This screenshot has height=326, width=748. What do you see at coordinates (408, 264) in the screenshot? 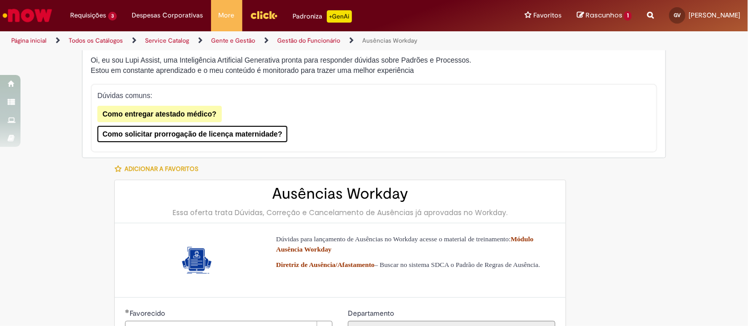
I see `span: – Buscar no sistema SDCA o Padrão de Regras de Ausência.` at bounding box center [408, 264].